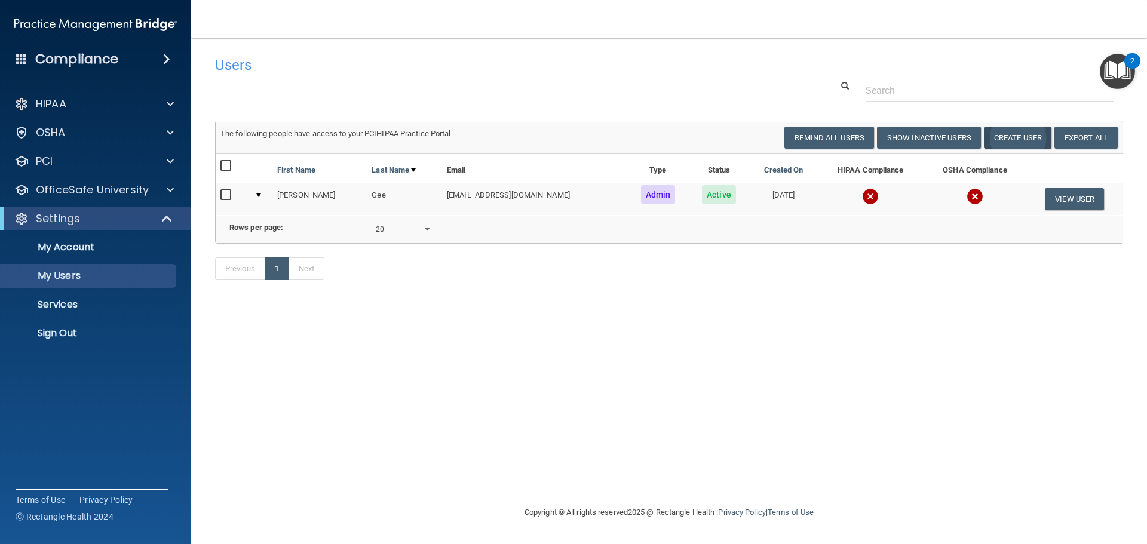  What do you see at coordinates (404, 199) in the screenshot?
I see `td: Gee` at bounding box center [404, 199].